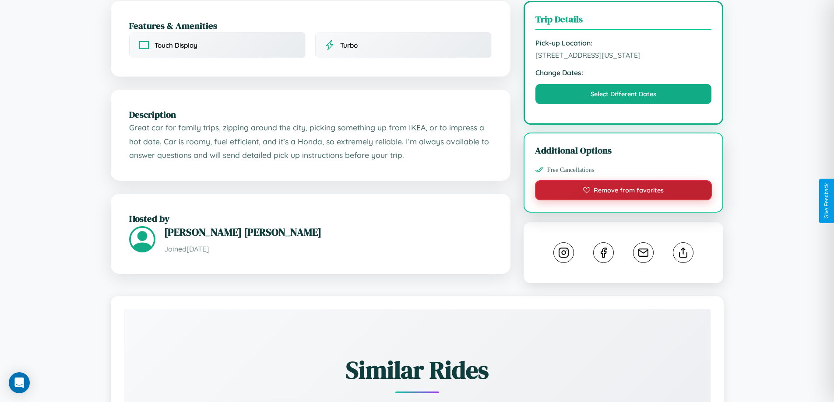 The height and width of the screenshot is (402, 834). Describe the element at coordinates (623, 43) in the screenshot. I see `strong: Pick-up Location:` at that location.